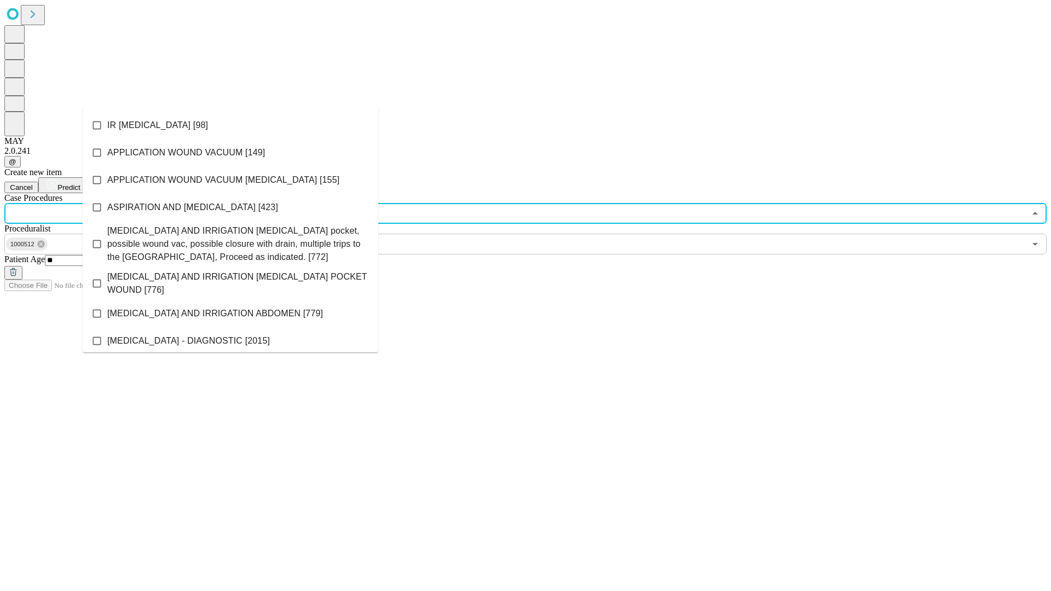  What do you see at coordinates (33, 172) in the screenshot?
I see `span: Create new item` at bounding box center [33, 172].